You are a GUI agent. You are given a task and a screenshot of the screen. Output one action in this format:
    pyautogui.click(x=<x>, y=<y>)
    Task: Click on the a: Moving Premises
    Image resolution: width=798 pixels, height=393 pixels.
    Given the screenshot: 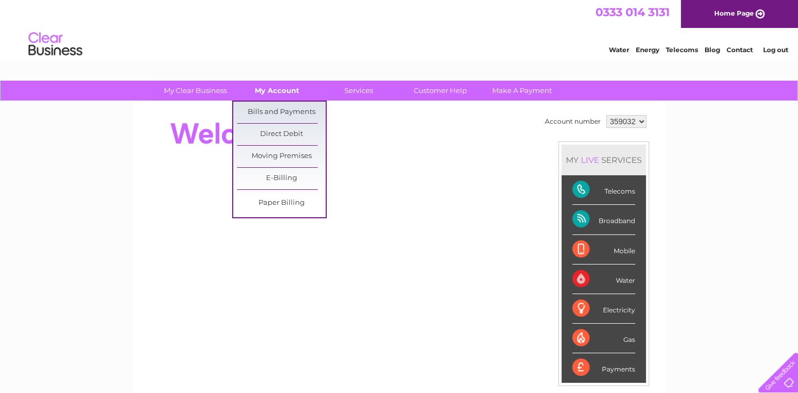 What is the action you would take?
    pyautogui.click(x=281, y=156)
    